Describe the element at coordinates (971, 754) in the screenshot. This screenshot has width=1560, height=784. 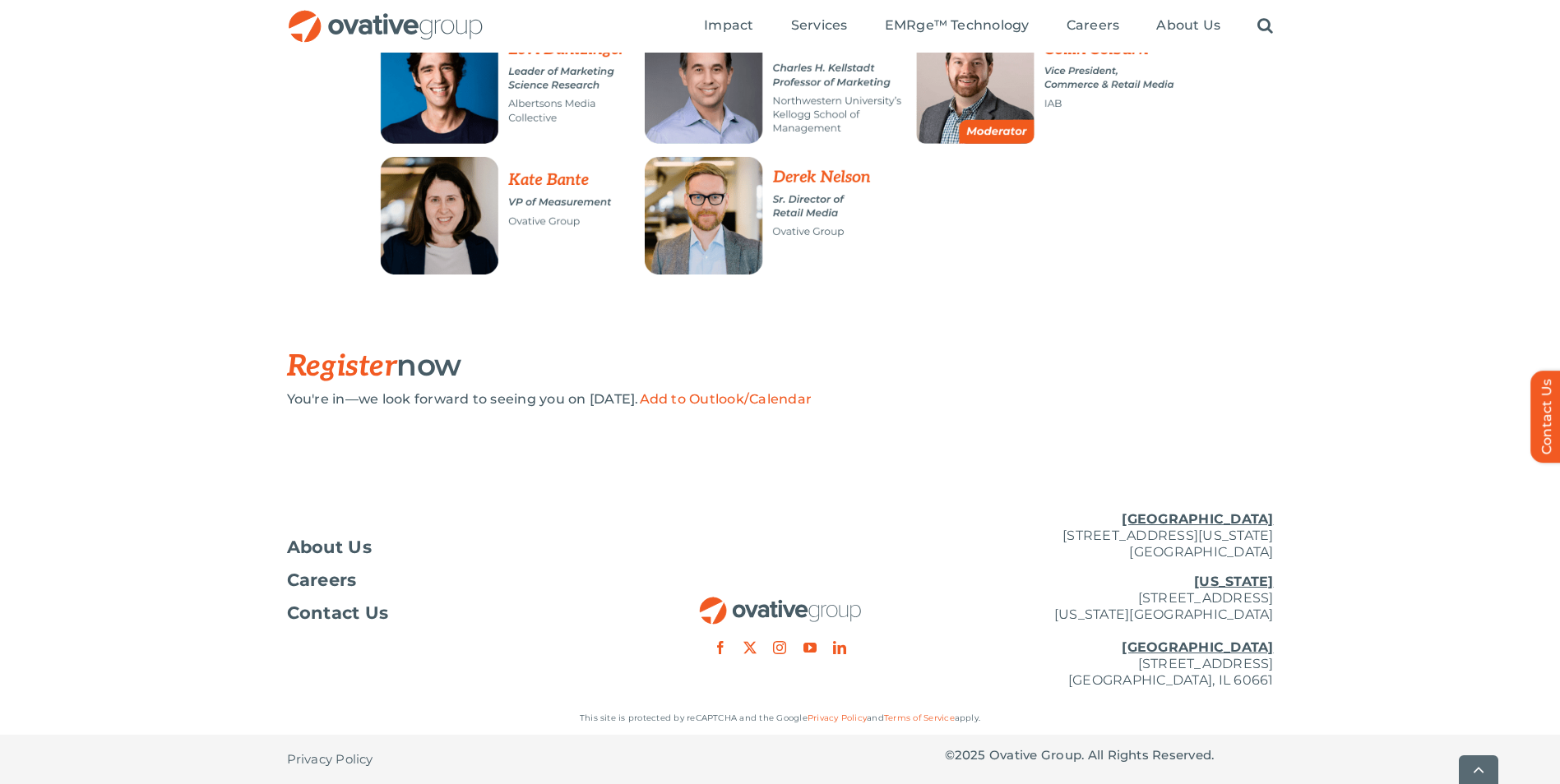
I see `span: 2025` at that location.